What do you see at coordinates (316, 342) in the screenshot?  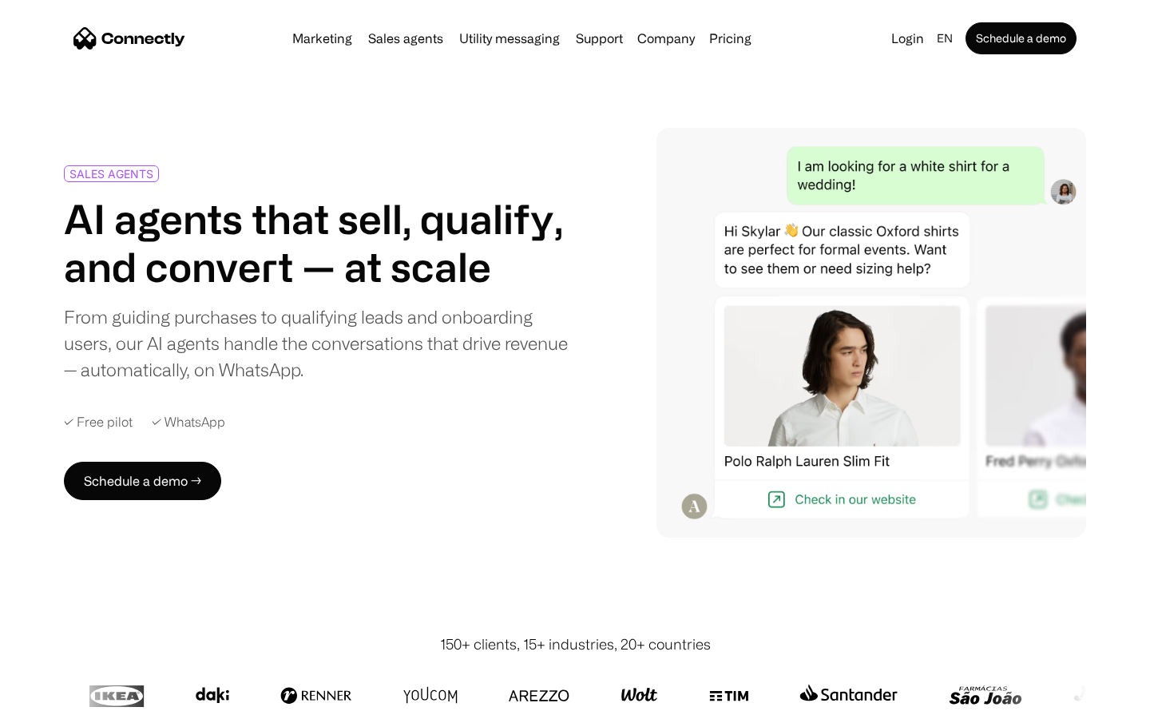 I see `div: From guiding purchases to qualifying leads and onboarding users, our AI agents handle the convers...` at bounding box center [316, 342].